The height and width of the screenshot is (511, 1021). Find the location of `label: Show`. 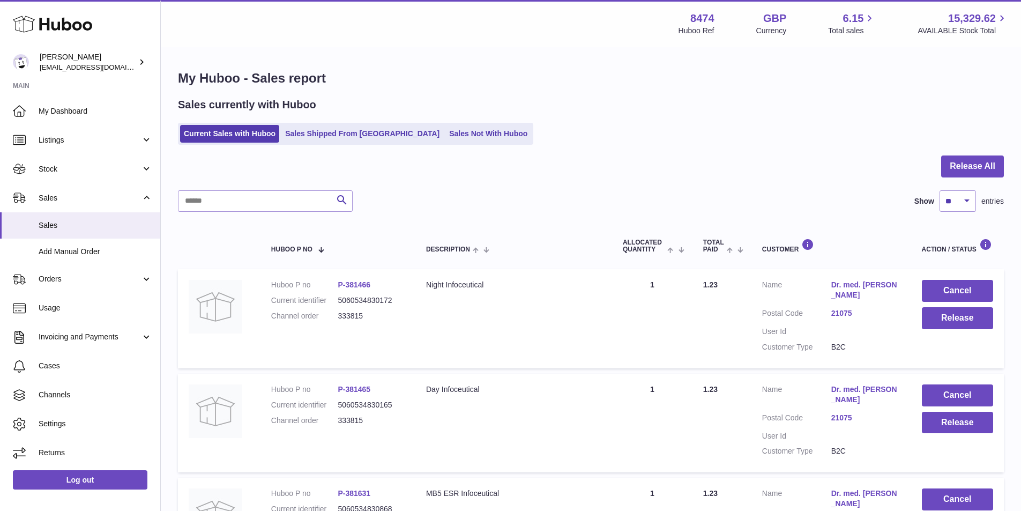

label: Show is located at coordinates (924, 201).